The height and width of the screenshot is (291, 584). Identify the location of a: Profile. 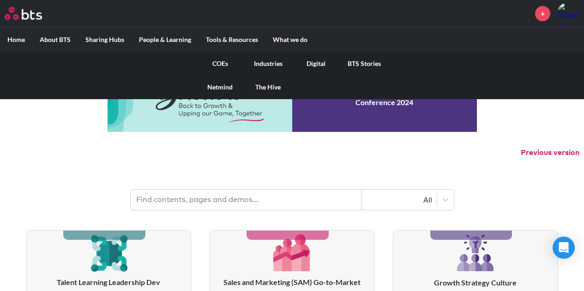
(568, 13).